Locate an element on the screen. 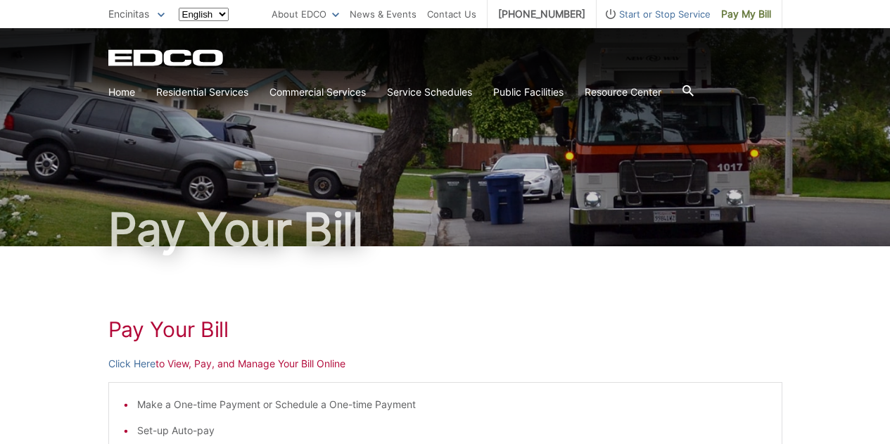 The image size is (890, 444). a: About EDCO is located at coordinates (305, 14).